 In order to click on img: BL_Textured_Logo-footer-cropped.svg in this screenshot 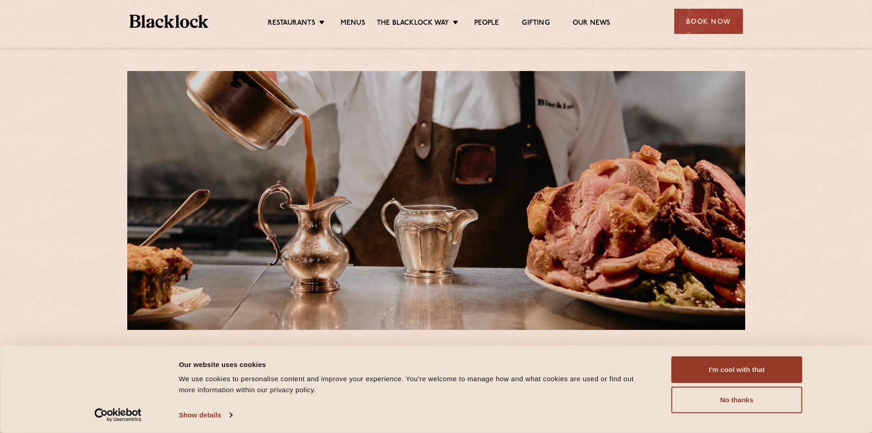, I will do `click(169, 21)`.